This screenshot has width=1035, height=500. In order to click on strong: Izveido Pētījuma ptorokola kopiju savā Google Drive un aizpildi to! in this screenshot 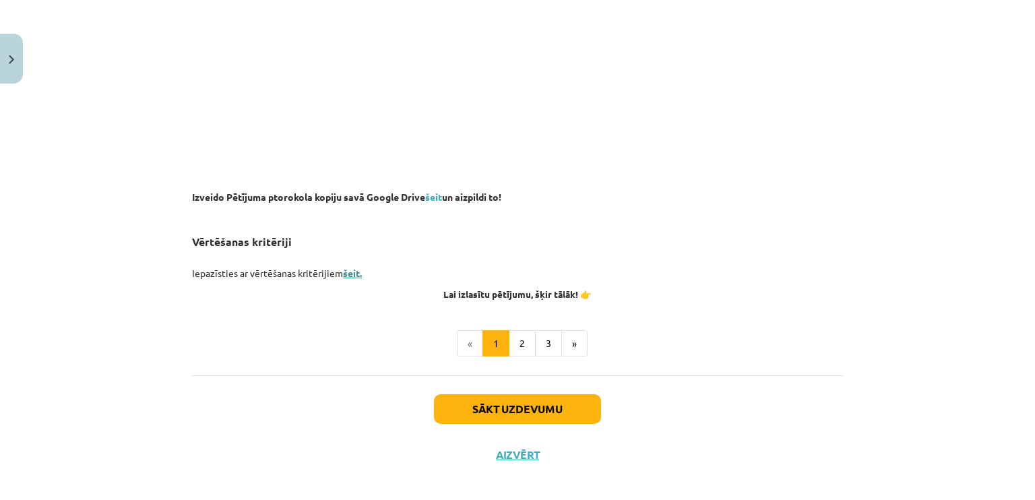, I will do `click(346, 197)`.